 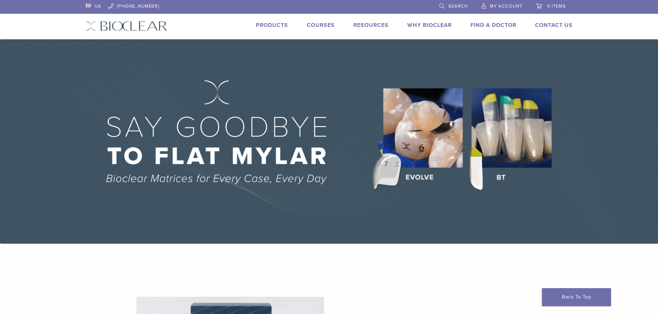 I want to click on a: Back To Top, so click(x=576, y=298).